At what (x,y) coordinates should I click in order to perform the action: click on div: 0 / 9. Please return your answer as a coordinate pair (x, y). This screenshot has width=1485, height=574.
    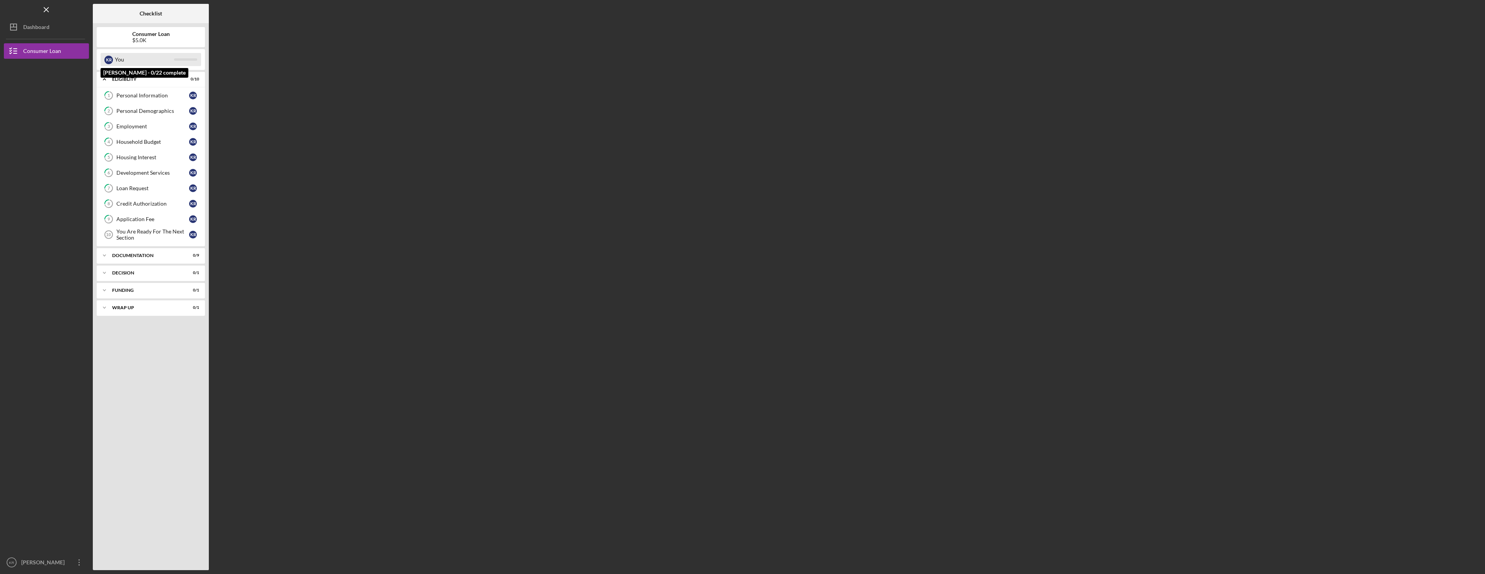
    Looking at the image, I should click on (192, 256).